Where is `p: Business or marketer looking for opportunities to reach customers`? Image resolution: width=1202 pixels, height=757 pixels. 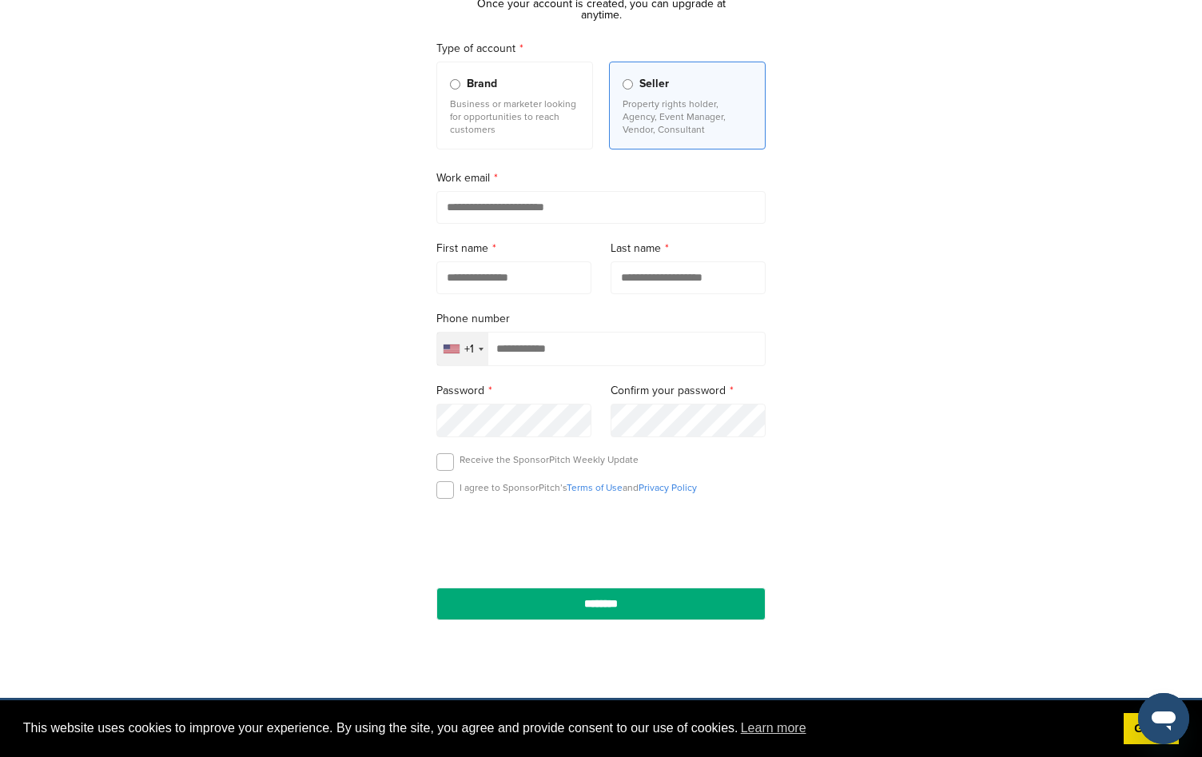 p: Business or marketer looking for opportunities to reach customers is located at coordinates (515, 117).